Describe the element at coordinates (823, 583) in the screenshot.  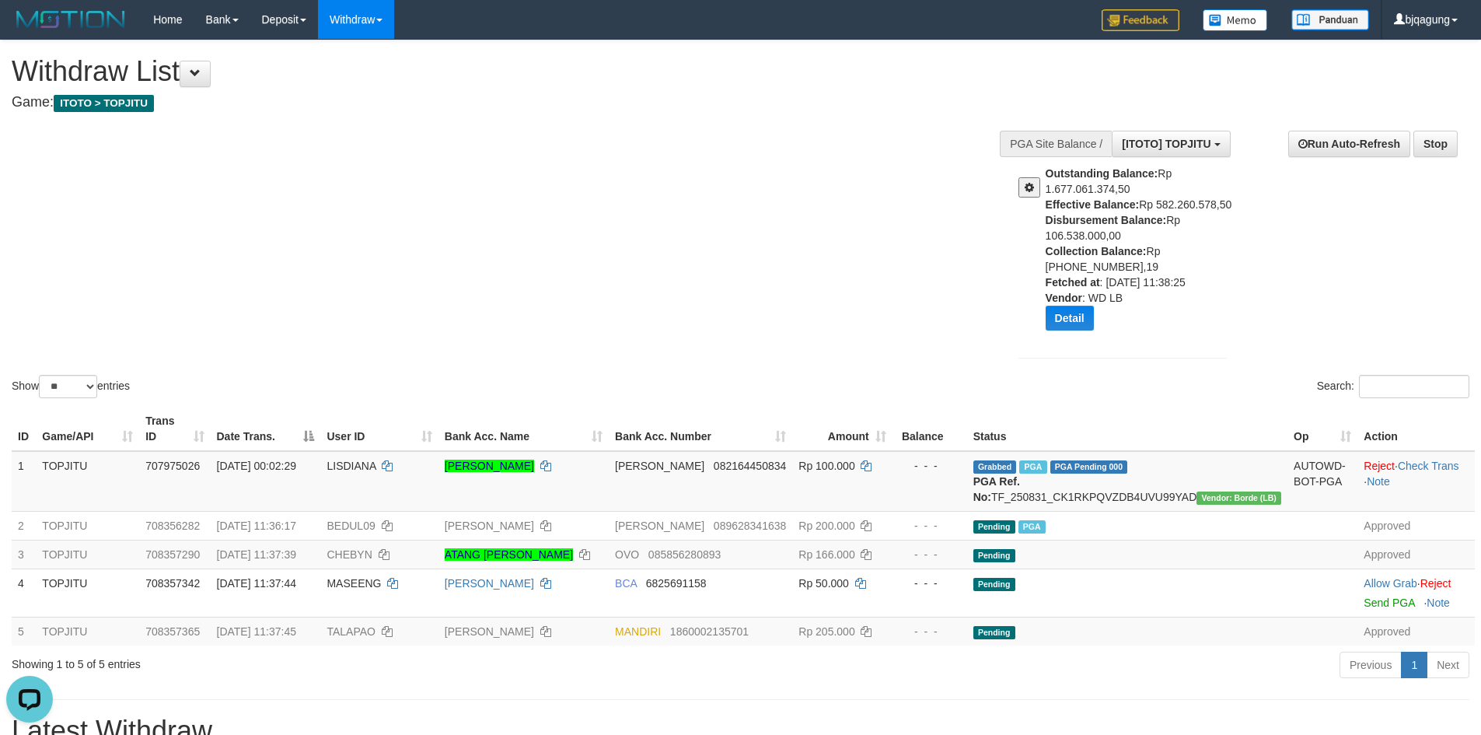
I see `span: Rp 50.000` at that location.